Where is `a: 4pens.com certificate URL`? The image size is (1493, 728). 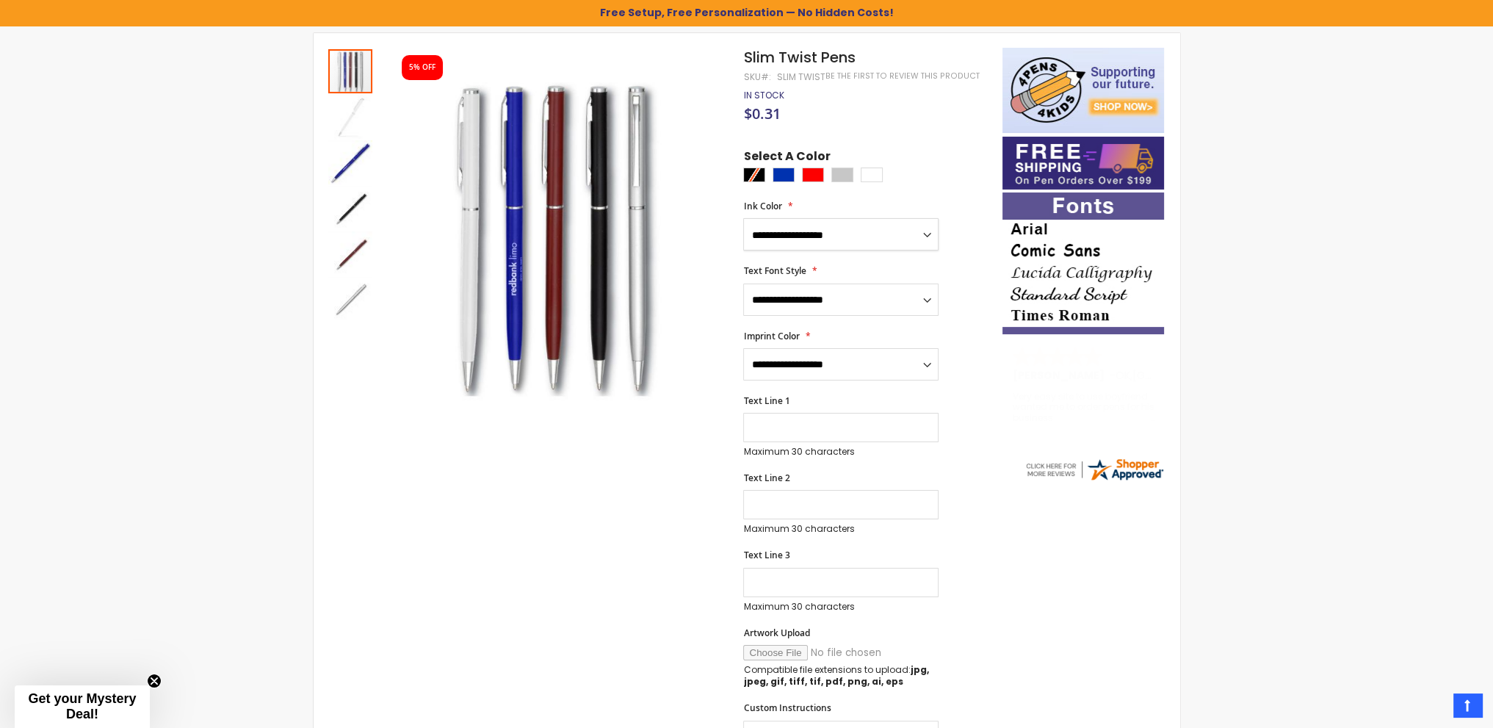 a: 4pens.com certificate URL is located at coordinates (1094, 479).